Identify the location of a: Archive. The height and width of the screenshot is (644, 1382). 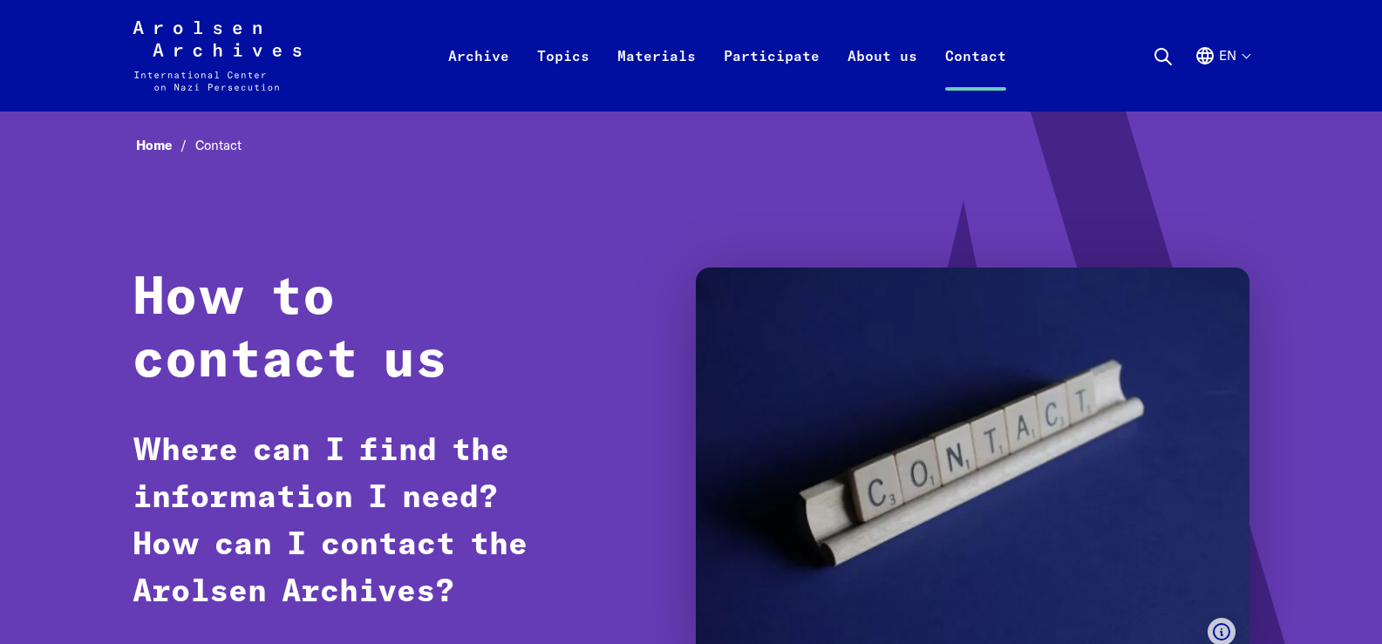
(479, 77).